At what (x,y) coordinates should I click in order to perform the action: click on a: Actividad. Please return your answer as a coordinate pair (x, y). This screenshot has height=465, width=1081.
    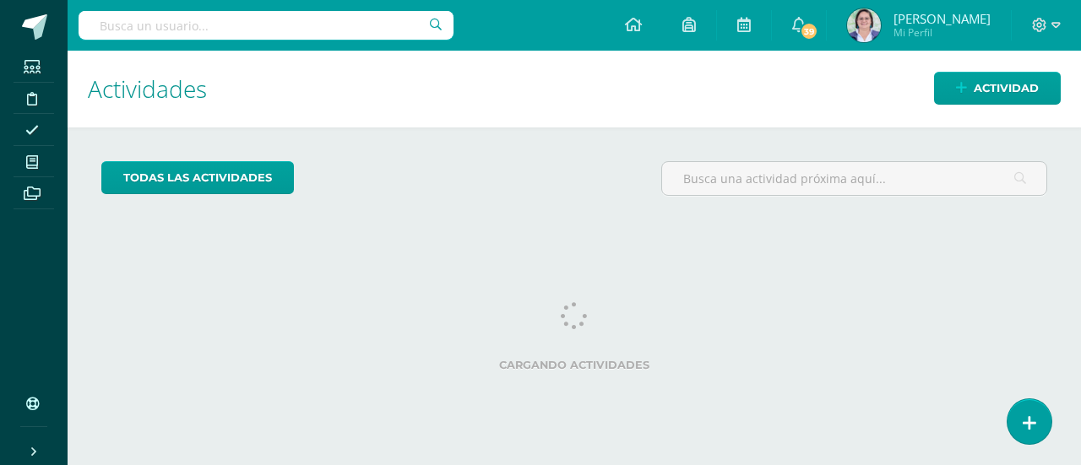
    Looking at the image, I should click on (997, 88).